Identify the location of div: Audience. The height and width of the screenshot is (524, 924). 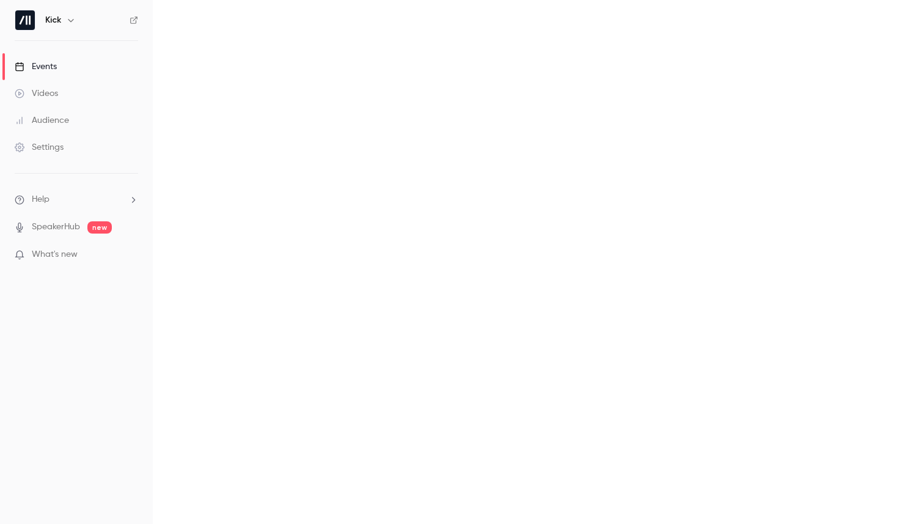
(42, 120).